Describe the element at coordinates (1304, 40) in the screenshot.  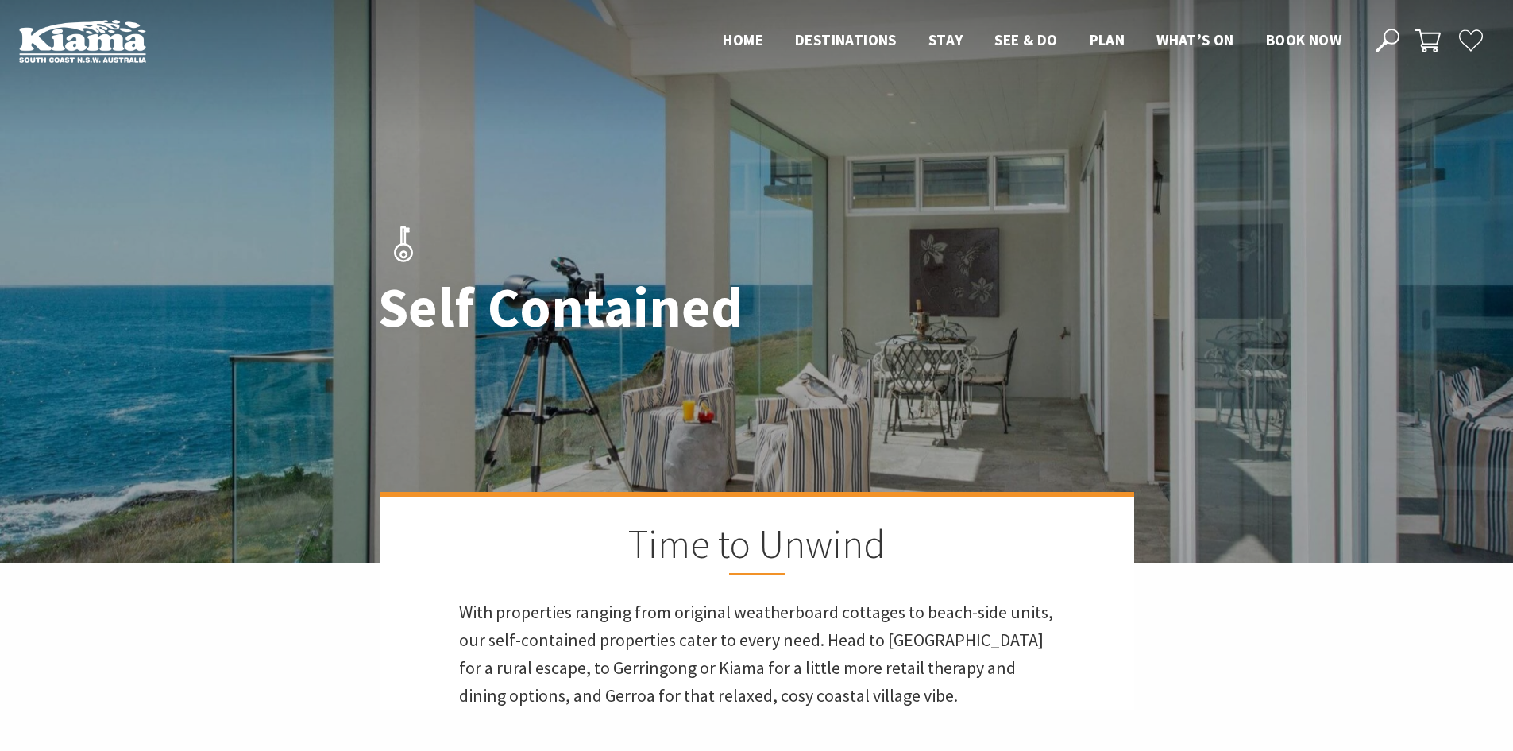
I see `span: Book now` at that location.